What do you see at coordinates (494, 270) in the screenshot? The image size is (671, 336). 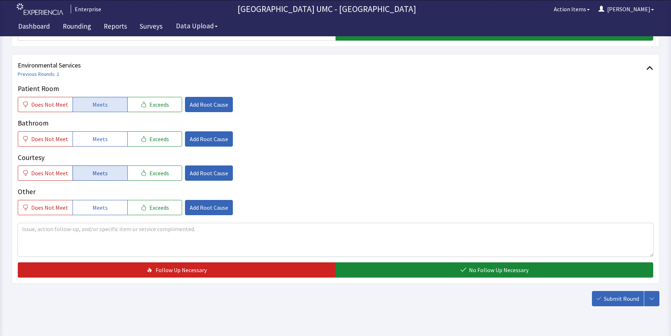 I see `button: No Follow Up Necessary` at bounding box center [494, 270].